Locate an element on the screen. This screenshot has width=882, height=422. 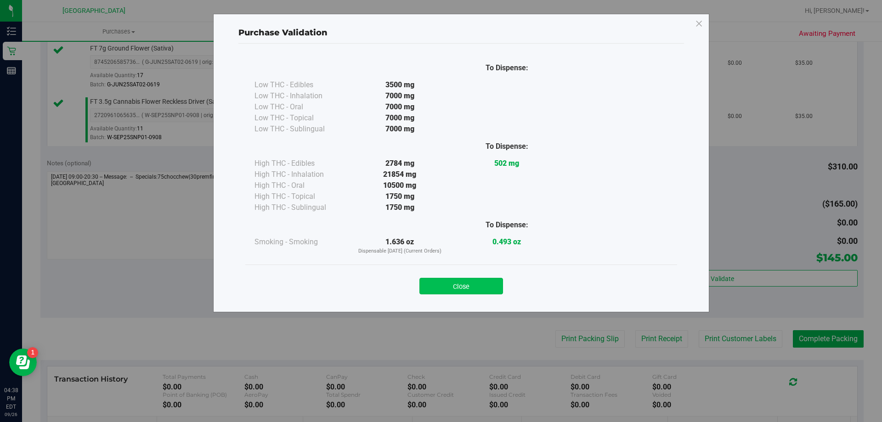
div: High THC - Oral is located at coordinates (300, 186).